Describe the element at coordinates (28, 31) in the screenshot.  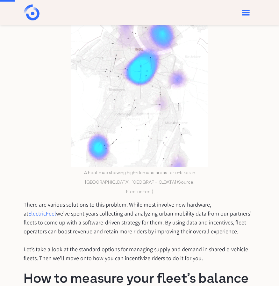
I see `input: Submit` at that location.